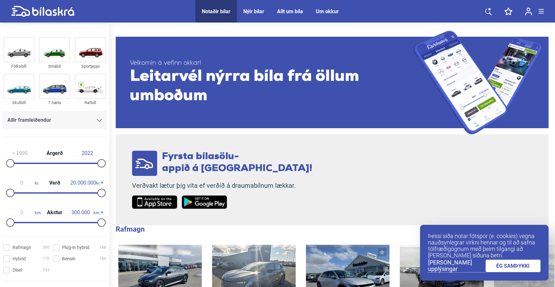  What do you see at coordinates (69, 258) in the screenshot?
I see `span: Bensín` at bounding box center [69, 258].